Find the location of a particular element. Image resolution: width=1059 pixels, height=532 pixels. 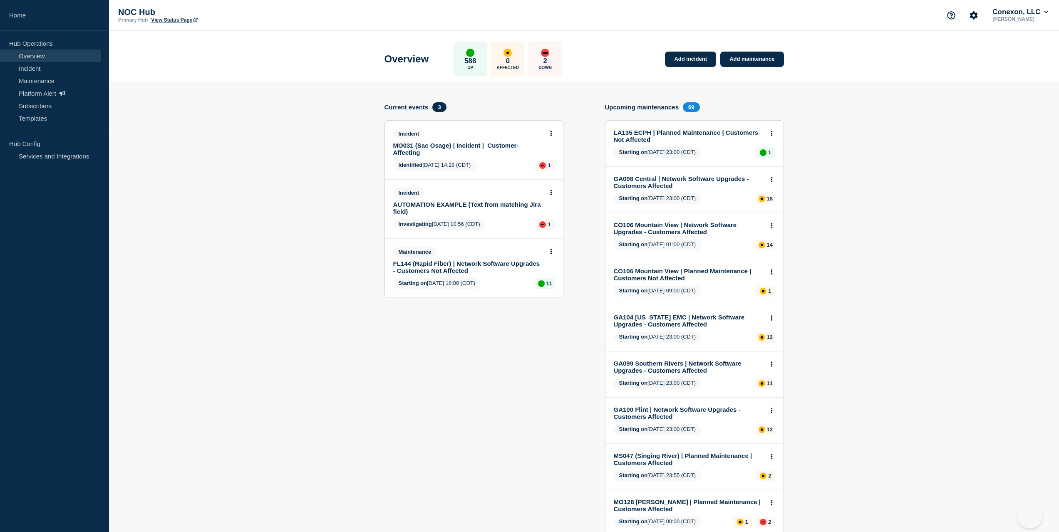

button: Support is located at coordinates (951, 15).